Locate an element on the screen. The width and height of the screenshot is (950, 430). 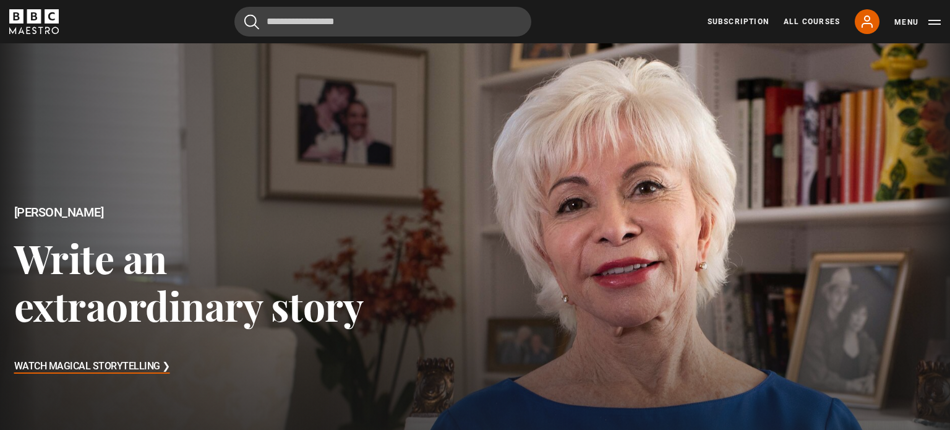
svg: BBC Maestro is located at coordinates (34, 22).